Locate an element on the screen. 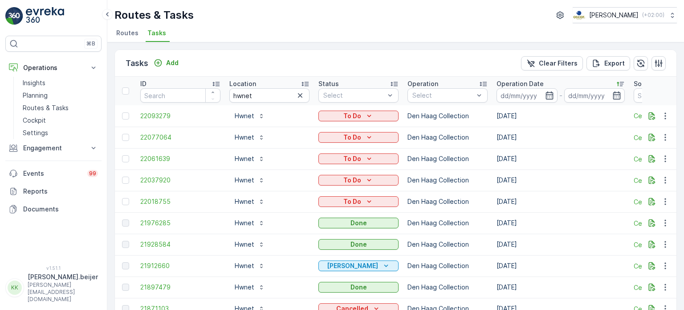  p: ID is located at coordinates (143, 84).